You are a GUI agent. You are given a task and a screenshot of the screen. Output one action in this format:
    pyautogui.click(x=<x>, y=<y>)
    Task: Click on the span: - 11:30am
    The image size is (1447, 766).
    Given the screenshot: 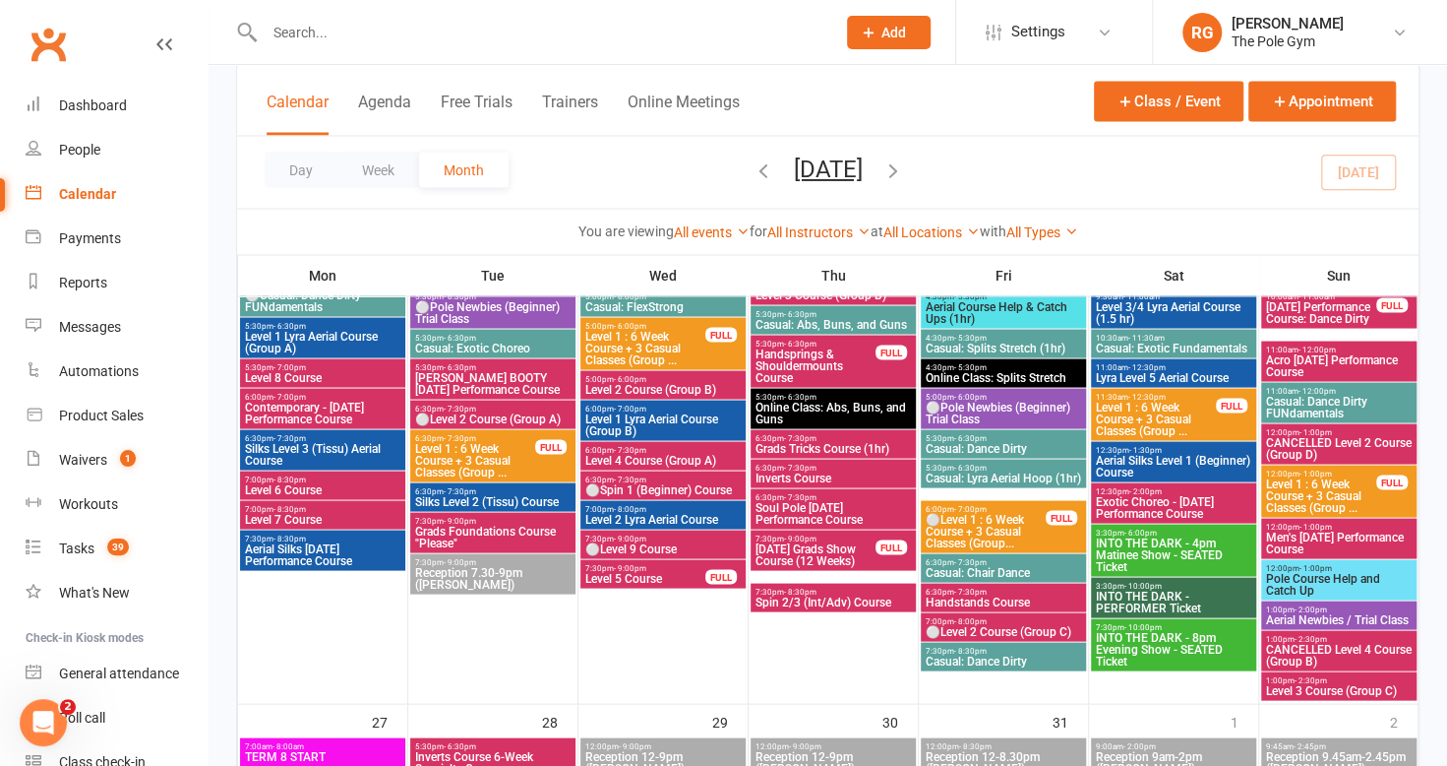 What is the action you would take?
    pyautogui.click(x=1146, y=337)
    